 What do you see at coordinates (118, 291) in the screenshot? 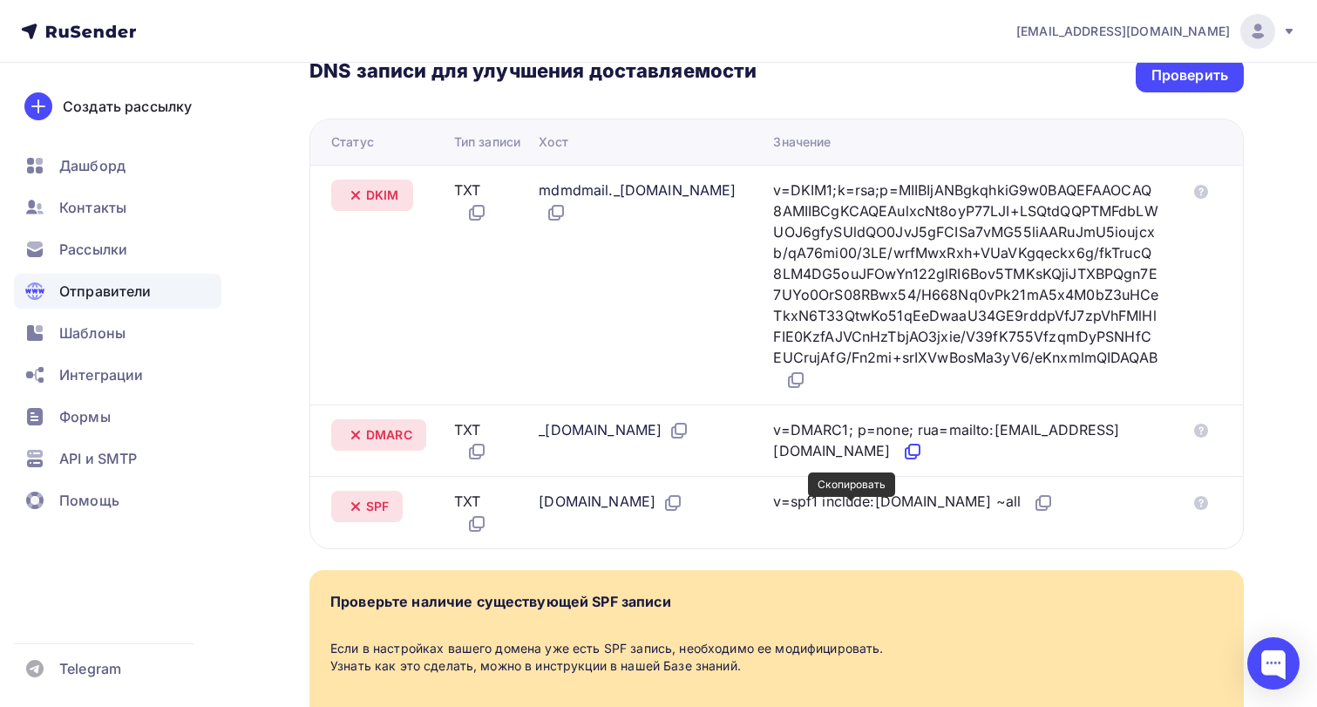
I see `a: Отправители` at bounding box center [118, 291].